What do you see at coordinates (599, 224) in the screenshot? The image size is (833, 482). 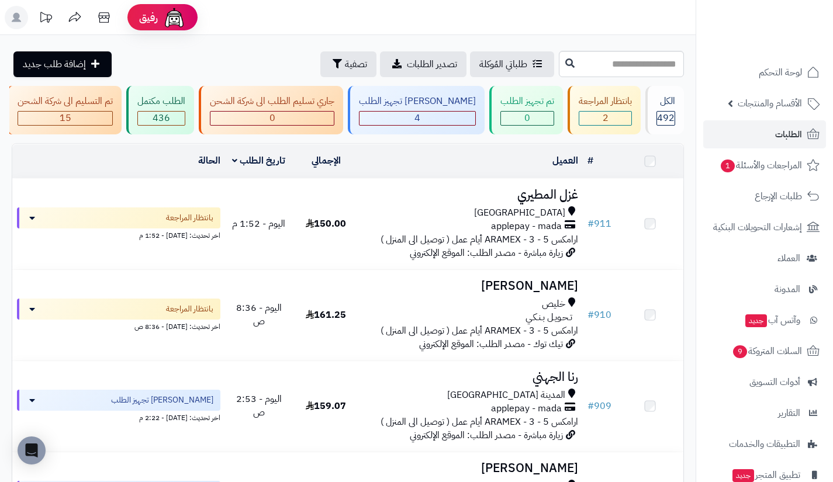 I see `a: #911` at bounding box center [599, 224].